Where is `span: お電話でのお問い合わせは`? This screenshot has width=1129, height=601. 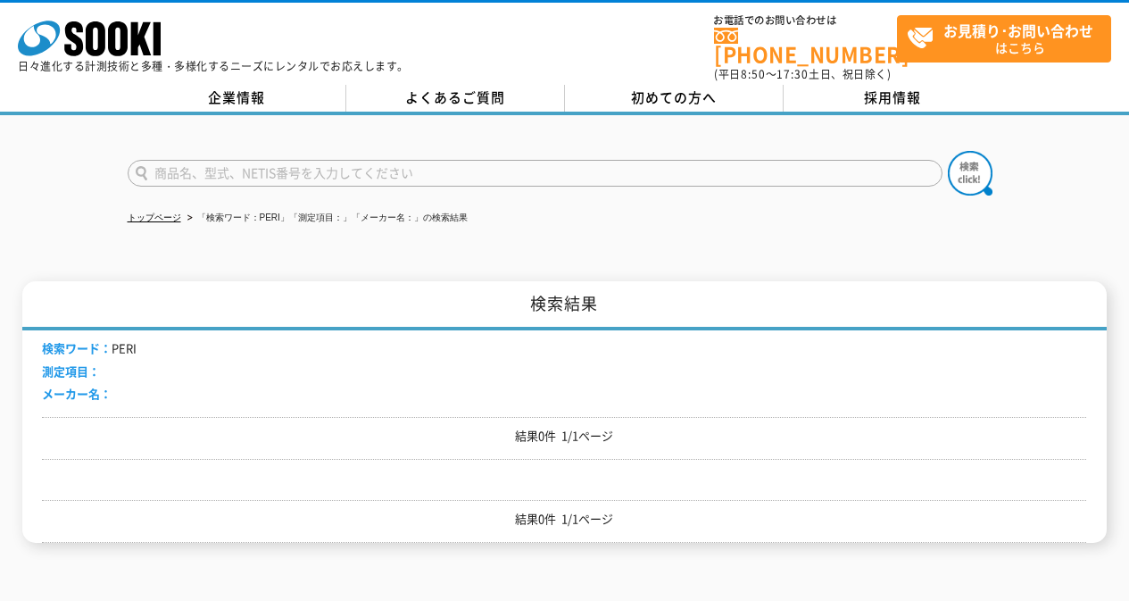
span: お電話でのお問い合わせは is located at coordinates (805, 21).